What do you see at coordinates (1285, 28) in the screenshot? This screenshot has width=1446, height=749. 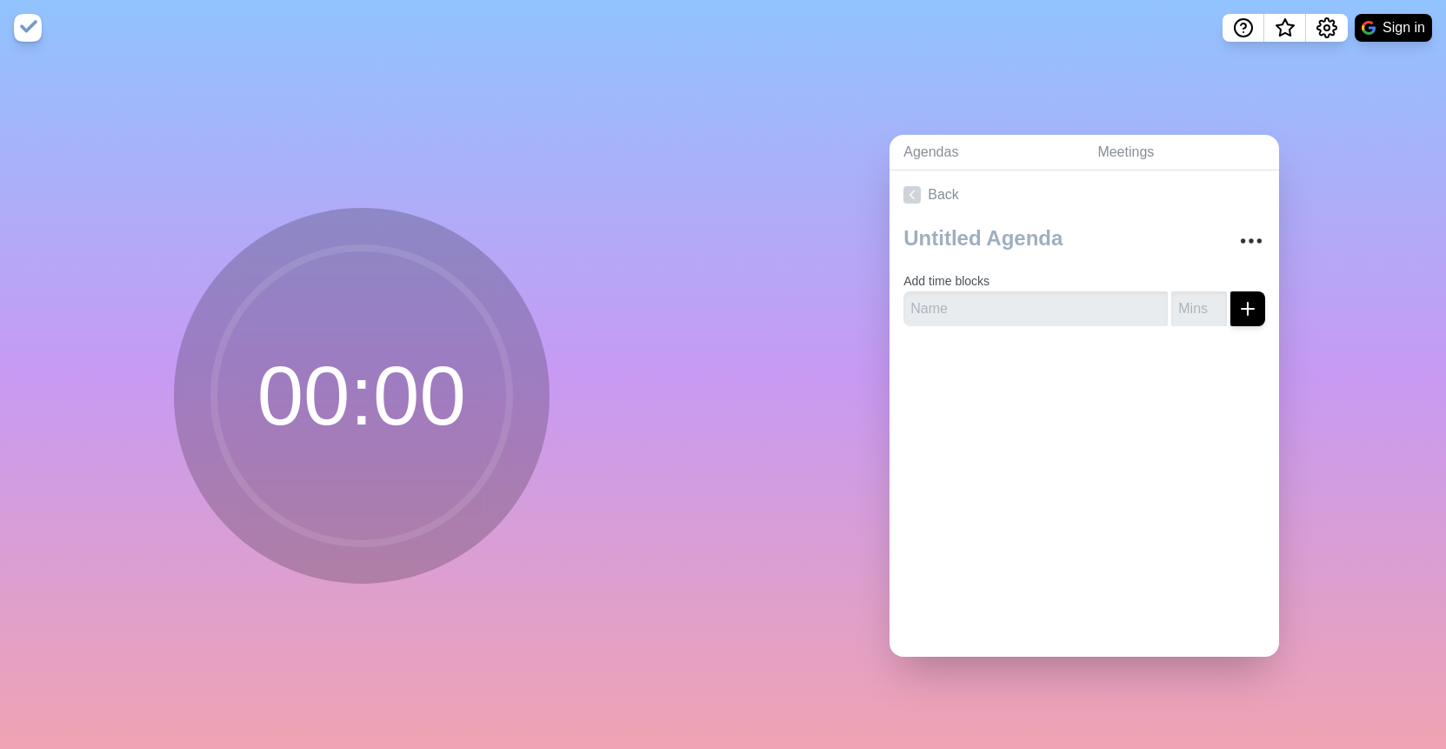 I see `button: What’s new` at bounding box center [1285, 28].